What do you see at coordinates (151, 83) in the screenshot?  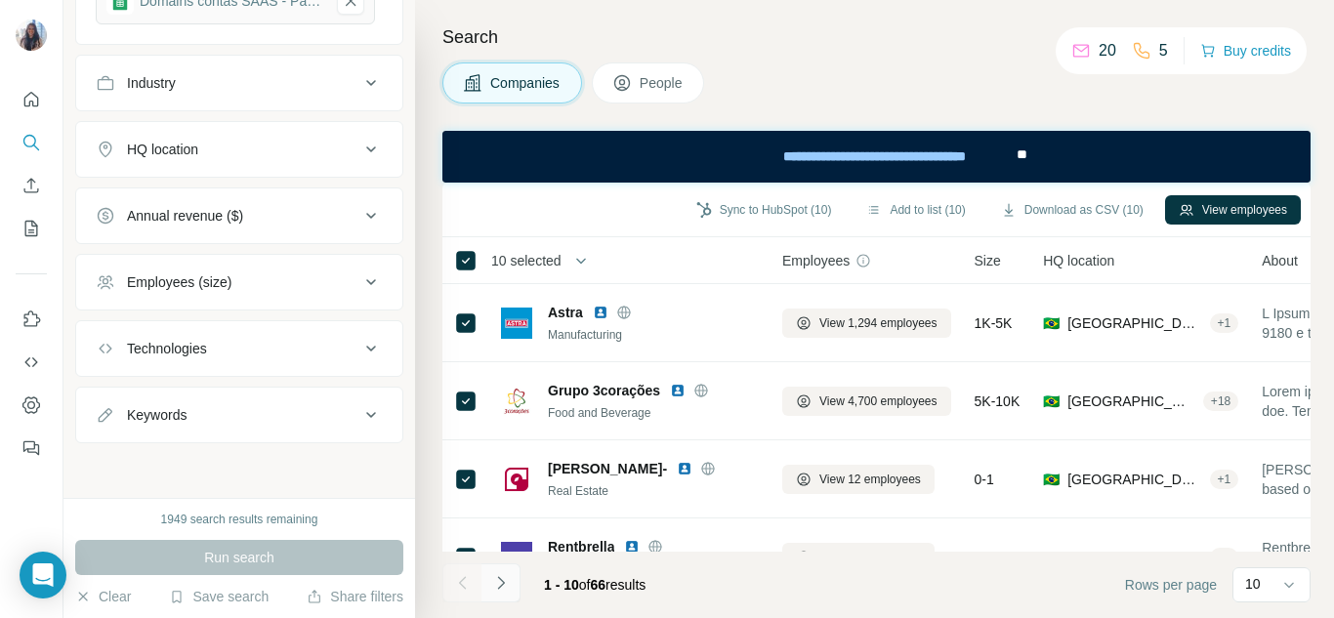 I see `div: Industry` at bounding box center [151, 83].